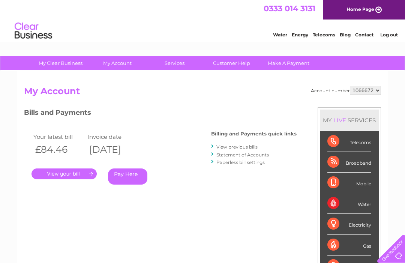  I want to click on h2: My Account, so click(202, 93).